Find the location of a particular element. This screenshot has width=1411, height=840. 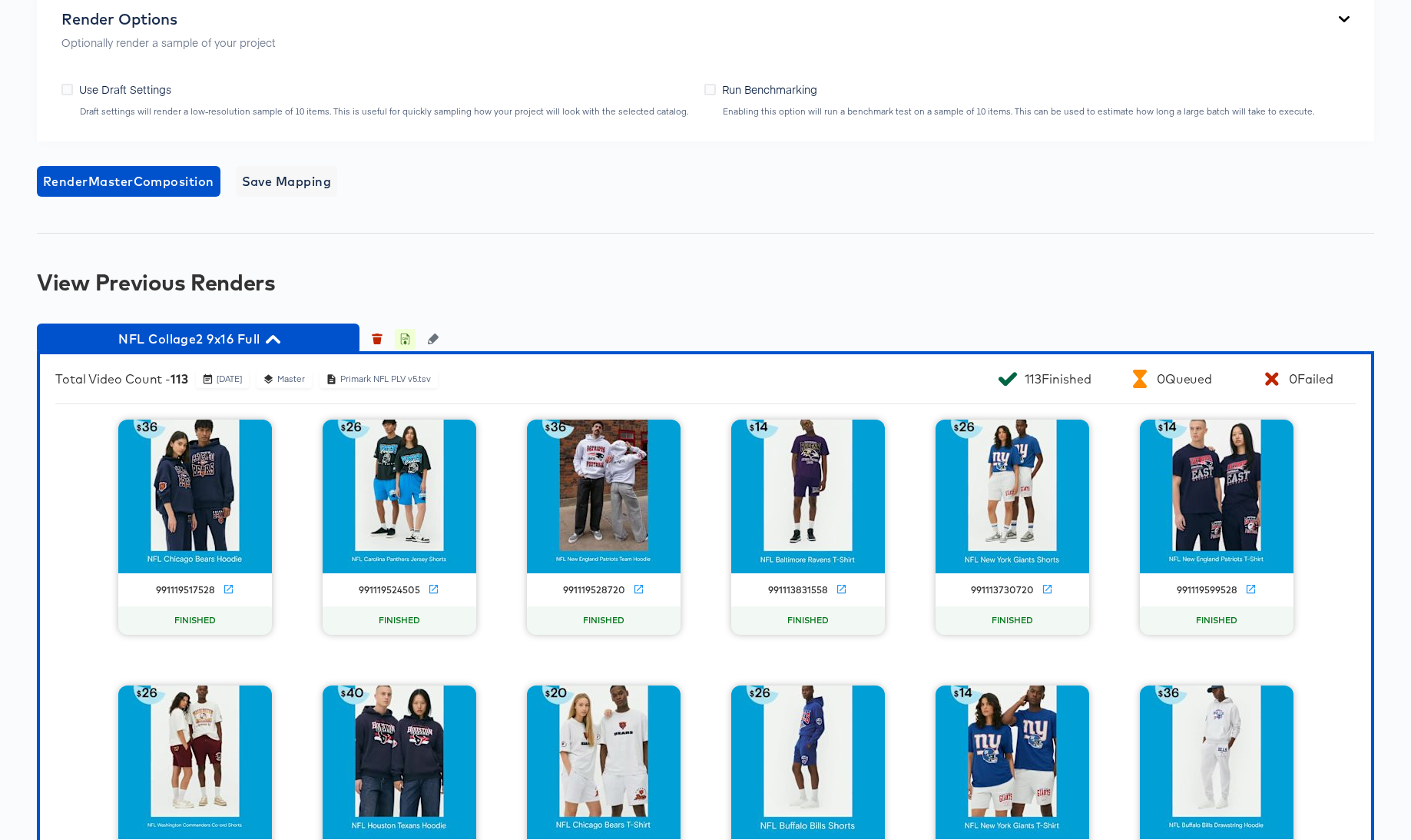

span: Render Master Composition is located at coordinates (128, 181).